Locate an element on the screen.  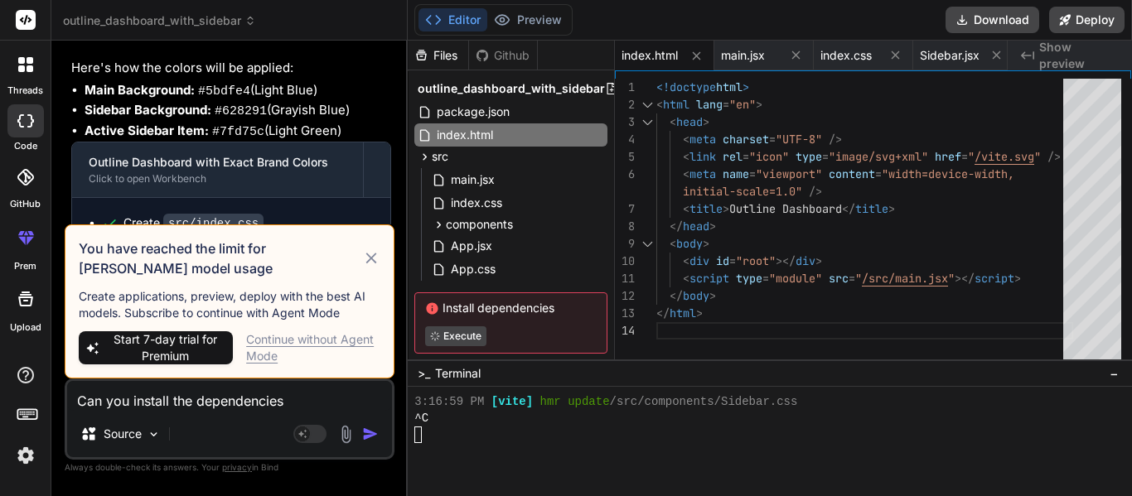
span: 3:16:59 PM is located at coordinates (449, 402).